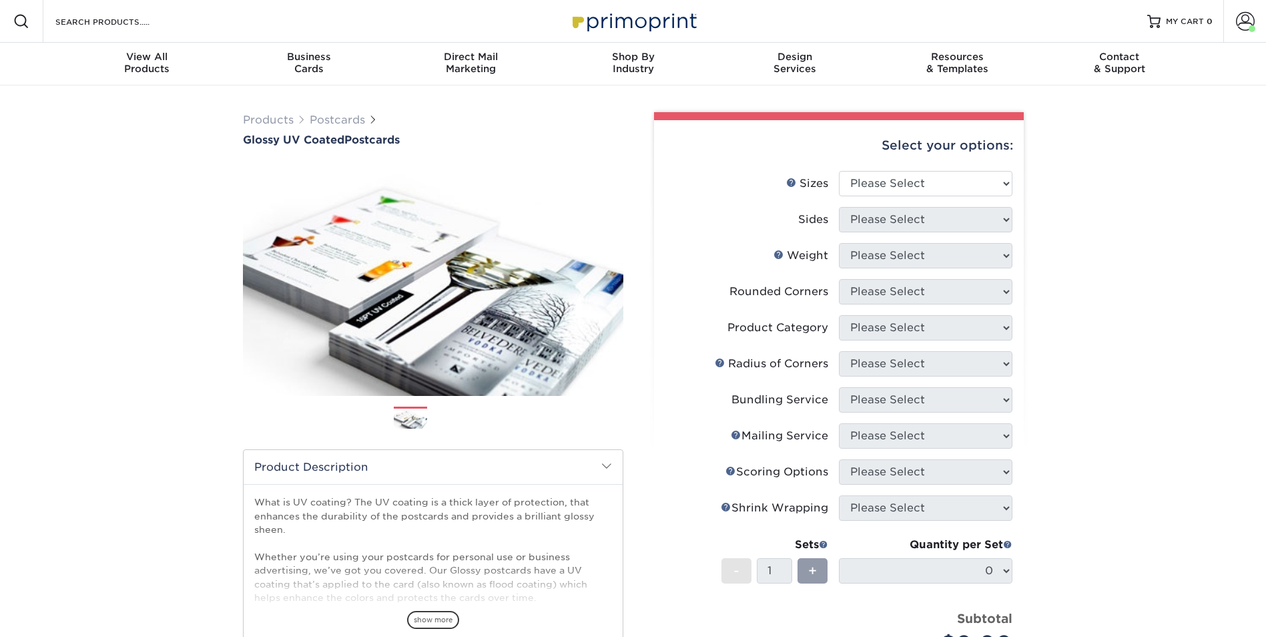  I want to click on img: Primoprint, so click(633, 21).